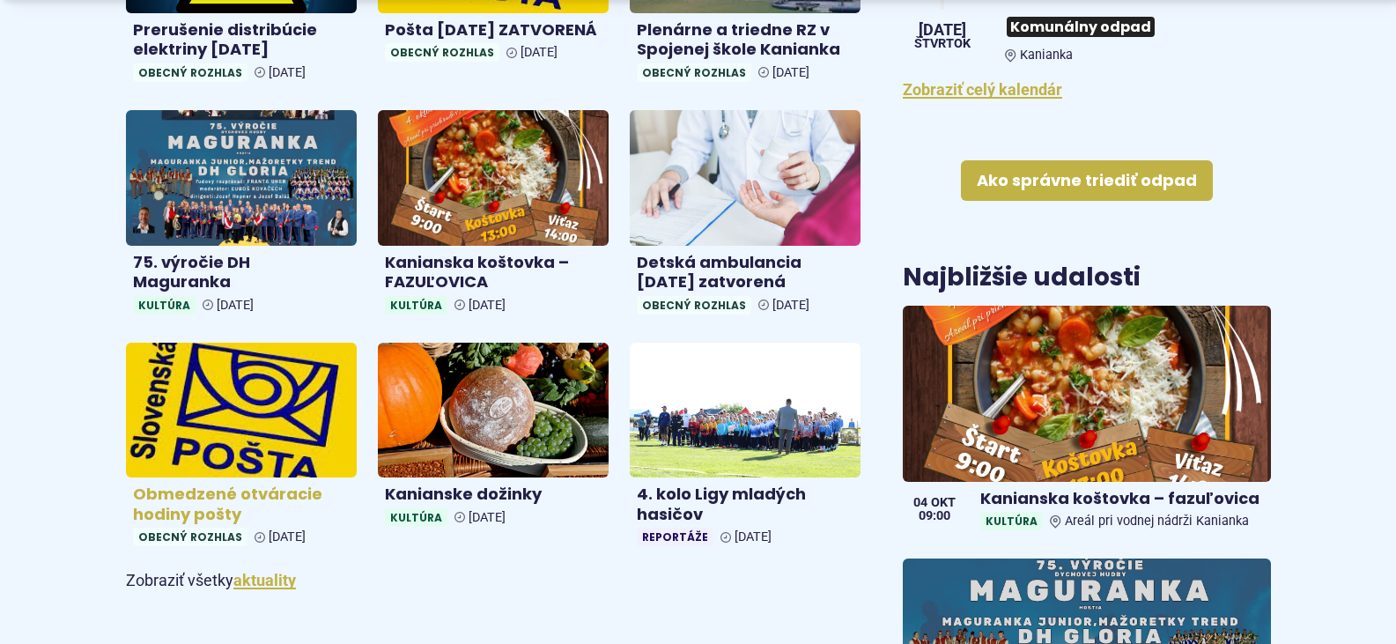 The height and width of the screenshot is (644, 1396). What do you see at coordinates (493, 494) in the screenshot?
I see `h4: Kanianske dožinky` at bounding box center [493, 494].